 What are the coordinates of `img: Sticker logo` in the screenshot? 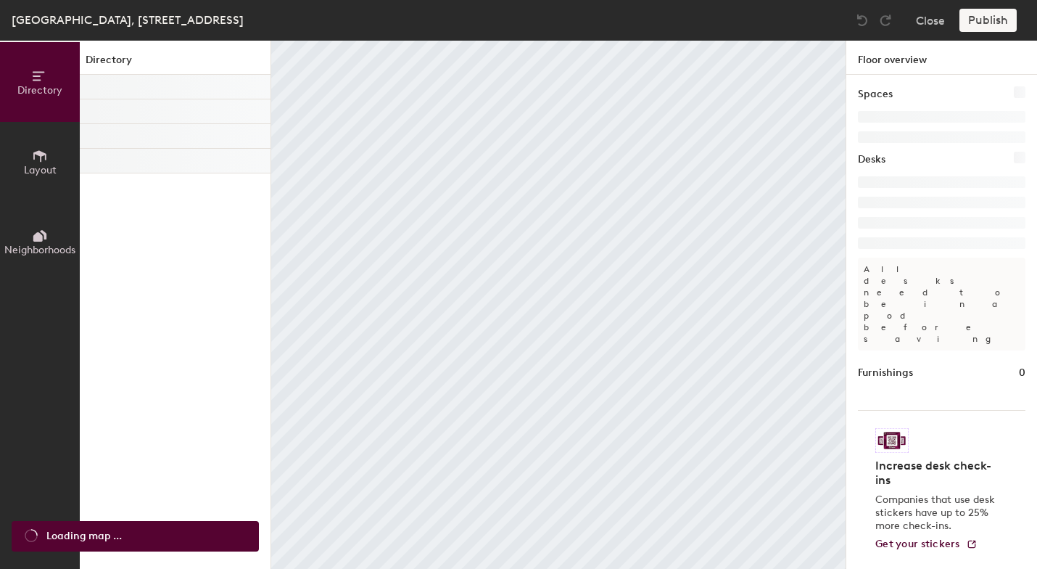 It's located at (892, 440).